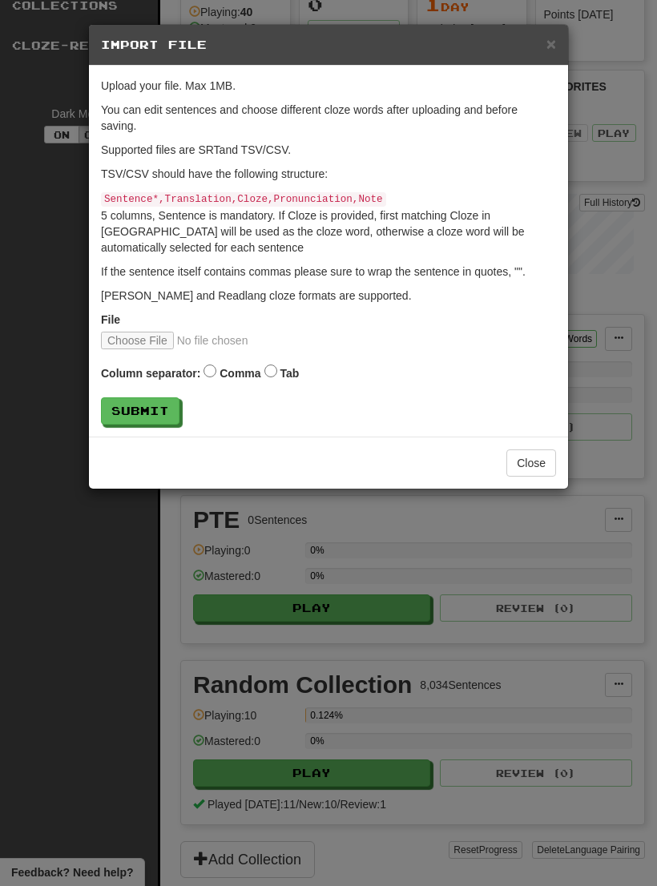 Image resolution: width=657 pixels, height=886 pixels. What do you see at coordinates (328, 86) in the screenshot?
I see `p: Upload your file. Max 1MB.` at bounding box center [328, 86].